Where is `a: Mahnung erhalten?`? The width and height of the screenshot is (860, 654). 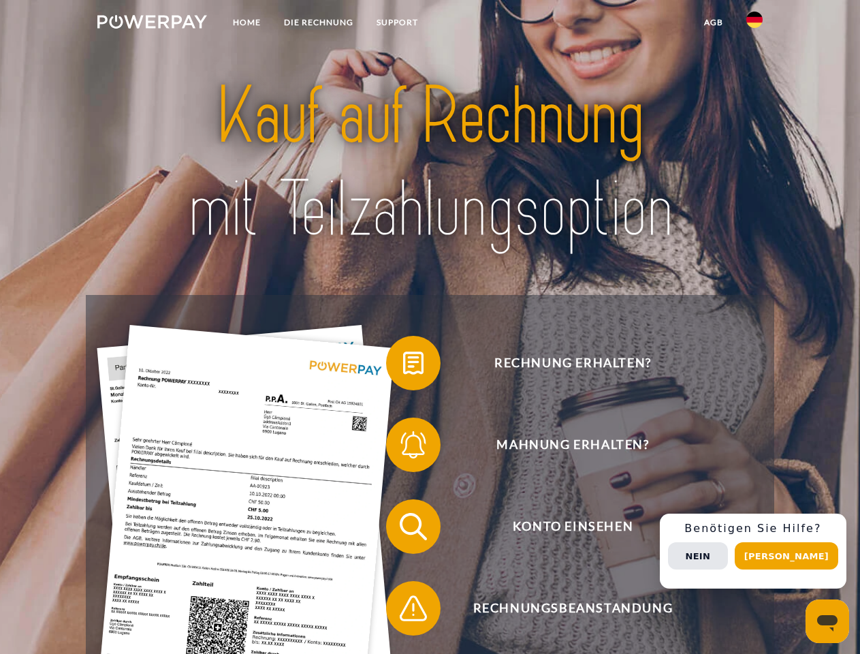
a: Mahnung erhalten? is located at coordinates (563, 445).